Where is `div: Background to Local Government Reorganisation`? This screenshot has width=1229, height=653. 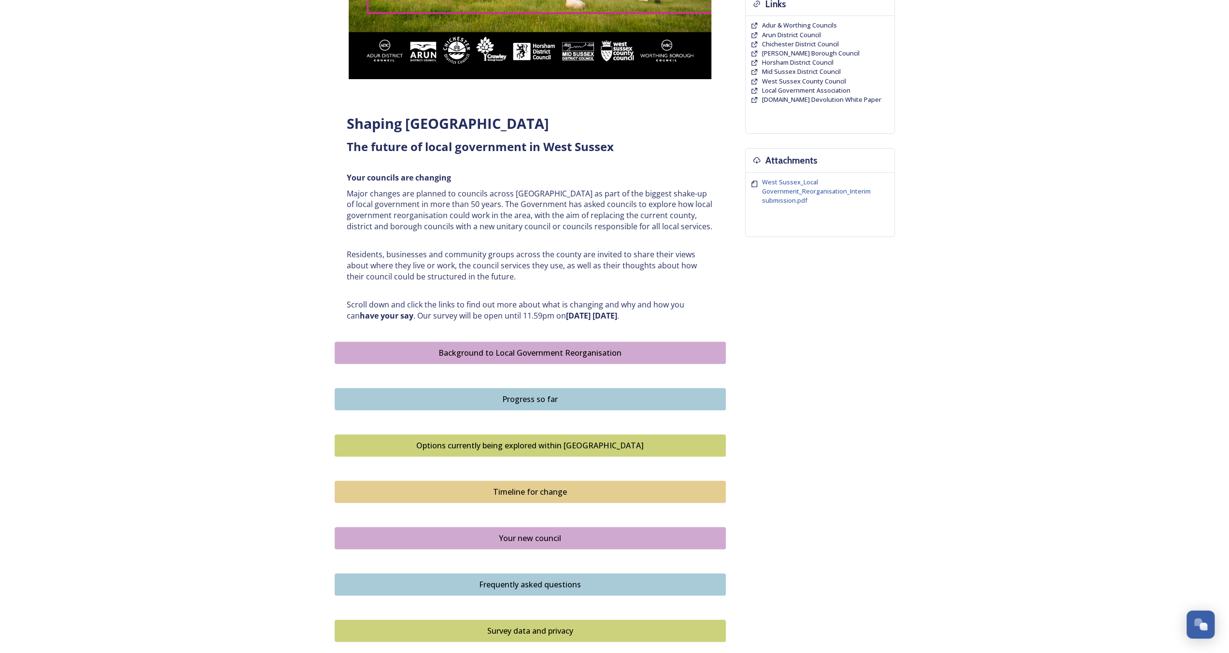
div: Background to Local Government Reorganisation is located at coordinates (530, 353).